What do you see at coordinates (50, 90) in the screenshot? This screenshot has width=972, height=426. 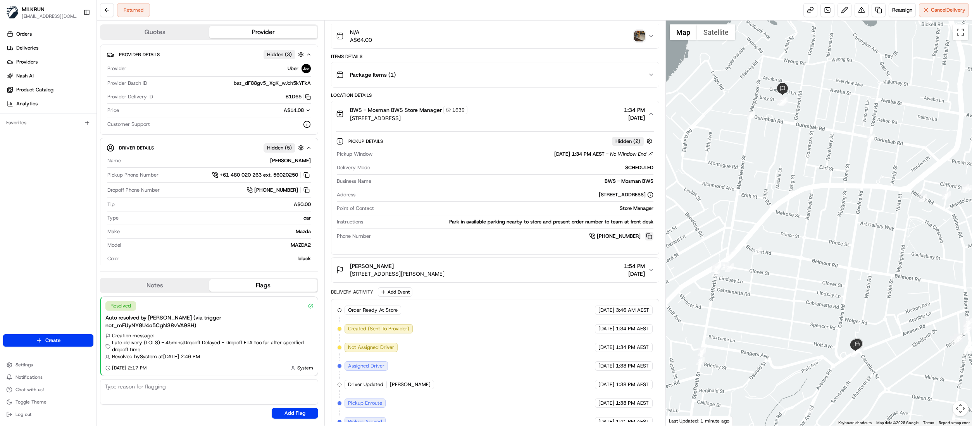 I see `a: Product Catalog` at bounding box center [50, 90].